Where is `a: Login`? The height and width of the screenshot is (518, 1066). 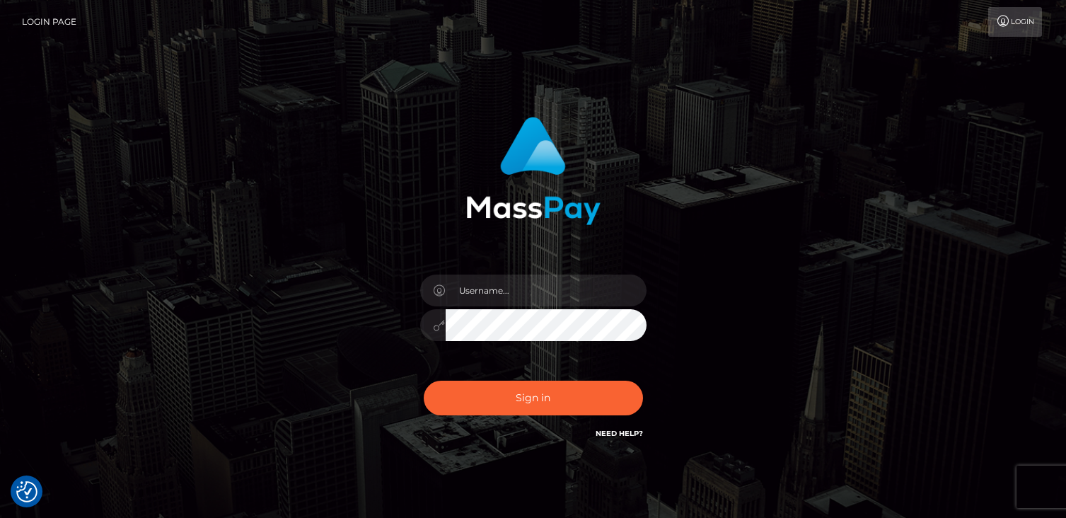
a: Login is located at coordinates (1016, 22).